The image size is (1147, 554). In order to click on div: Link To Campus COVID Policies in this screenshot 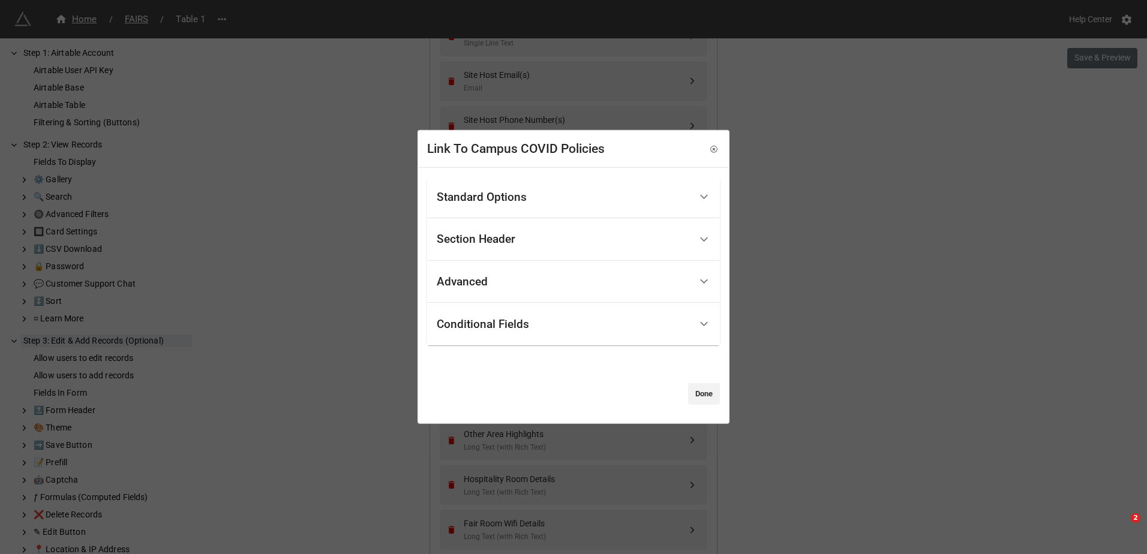, I will do `click(516, 149)`.